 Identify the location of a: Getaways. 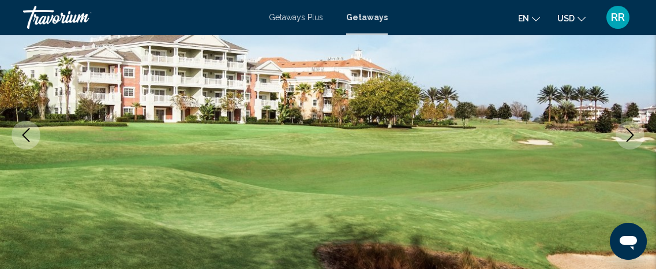
(367, 17).